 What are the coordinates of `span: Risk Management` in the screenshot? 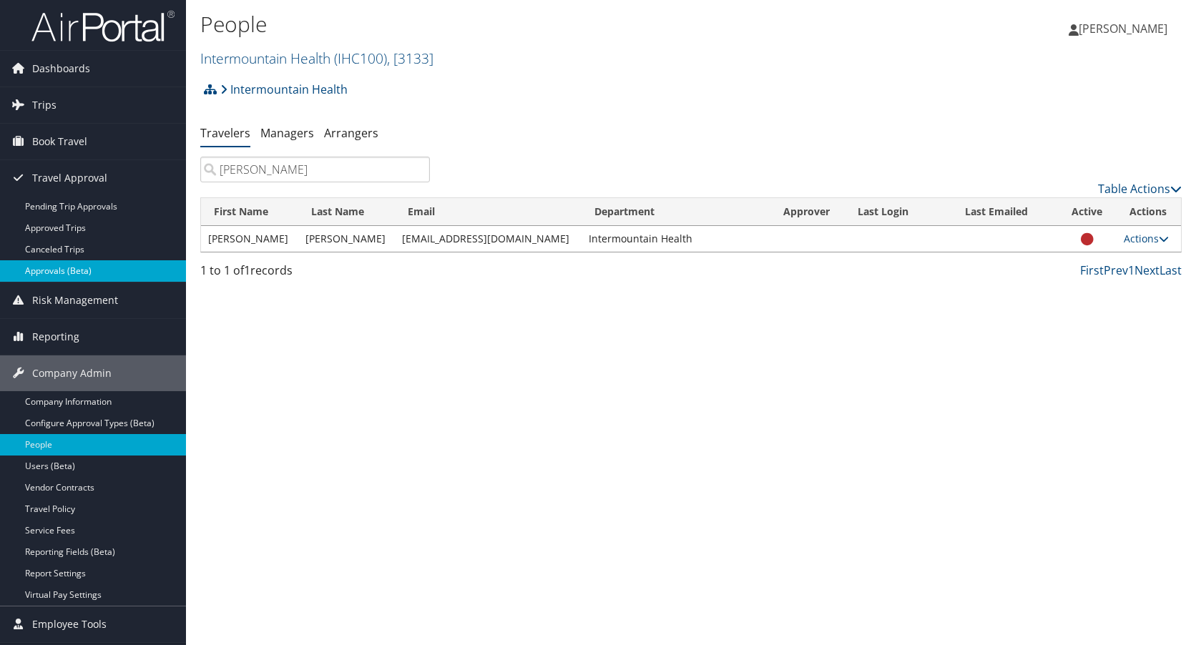 It's located at (75, 300).